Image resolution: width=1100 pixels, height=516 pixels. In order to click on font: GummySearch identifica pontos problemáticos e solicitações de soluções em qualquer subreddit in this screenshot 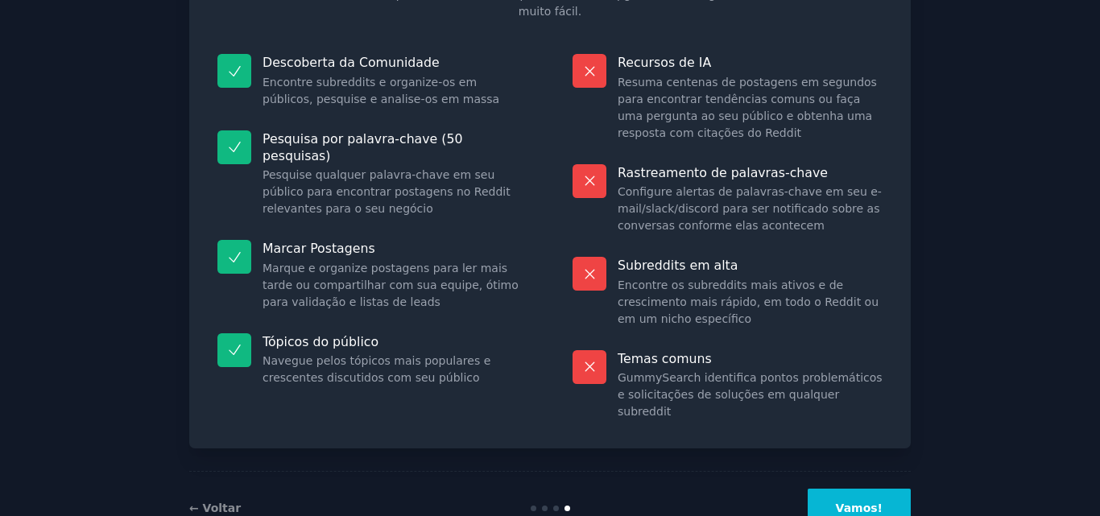, I will do `click(750, 395)`.